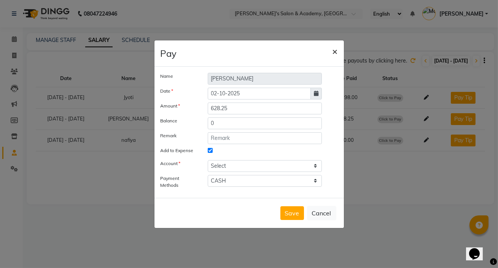 Image resolution: width=498 pixels, height=268 pixels. What do you see at coordinates (179, 92) in the screenshot?
I see `label: Date` at bounding box center [179, 92].